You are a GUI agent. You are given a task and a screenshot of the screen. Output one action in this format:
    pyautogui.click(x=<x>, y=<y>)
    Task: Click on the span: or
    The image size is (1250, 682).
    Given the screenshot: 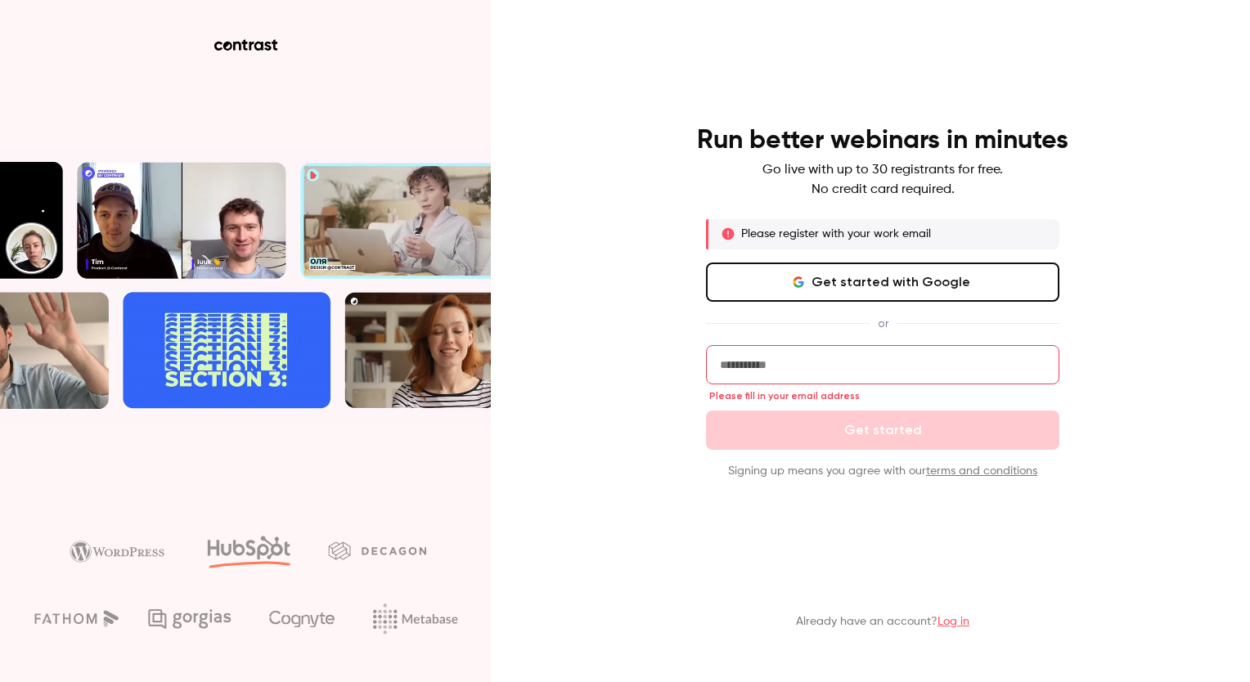 What is the action you would take?
    pyautogui.click(x=883, y=323)
    